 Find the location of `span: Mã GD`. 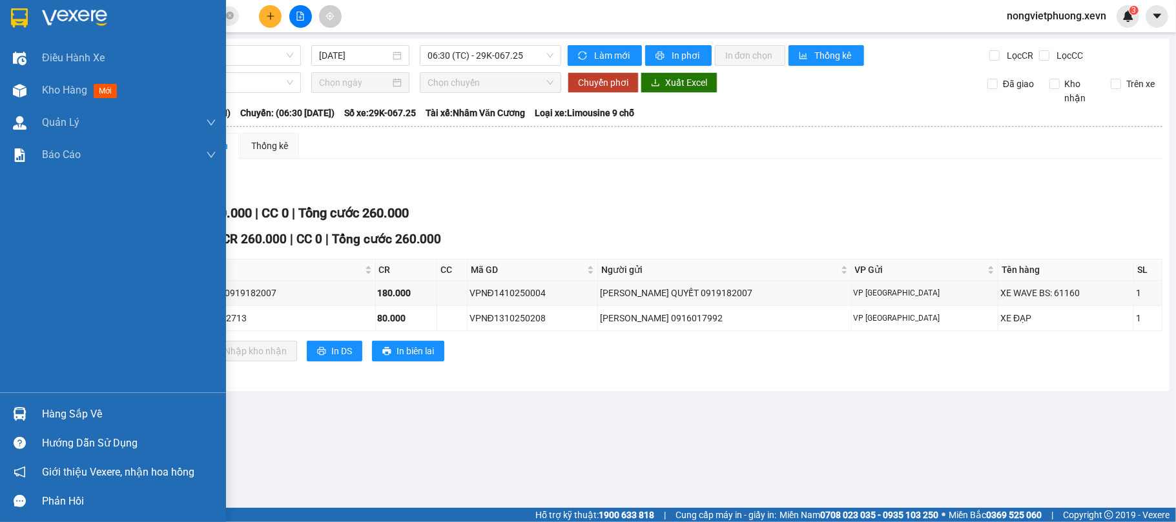

span: Mã GD is located at coordinates (528, 270).